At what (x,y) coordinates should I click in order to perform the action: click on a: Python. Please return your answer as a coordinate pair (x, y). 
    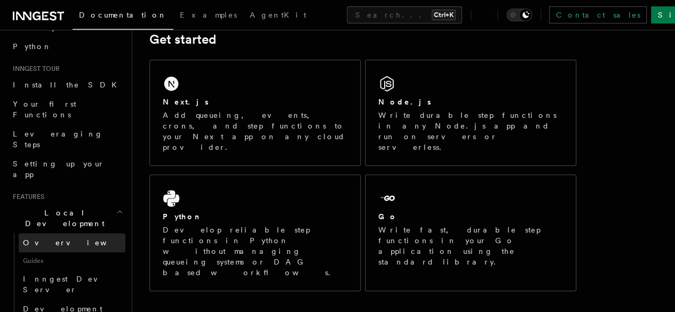
    Looking at the image, I should click on (67, 46).